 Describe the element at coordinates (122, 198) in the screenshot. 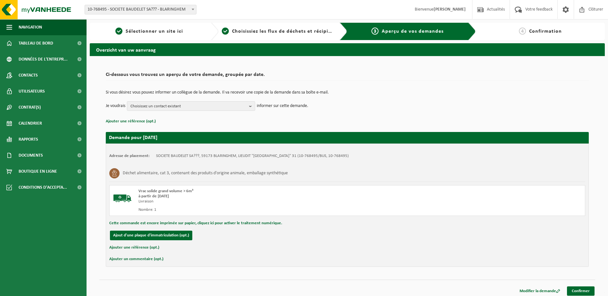

I see `img: BL-SO-LV.png` at that location.